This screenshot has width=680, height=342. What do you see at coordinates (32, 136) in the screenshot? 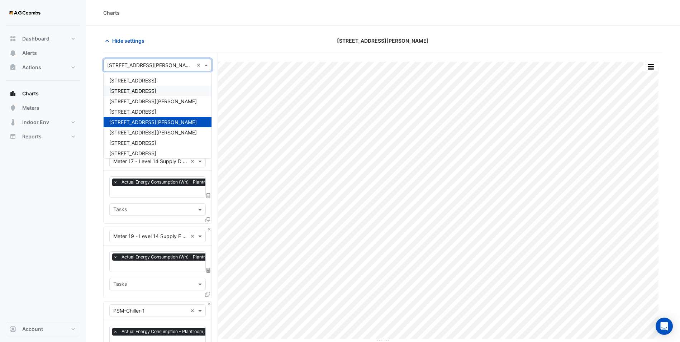
I see `span: Reports` at bounding box center [32, 136].